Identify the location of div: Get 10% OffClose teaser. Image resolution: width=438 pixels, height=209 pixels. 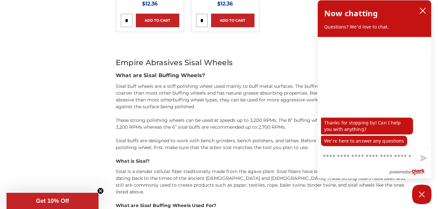
(52, 201).